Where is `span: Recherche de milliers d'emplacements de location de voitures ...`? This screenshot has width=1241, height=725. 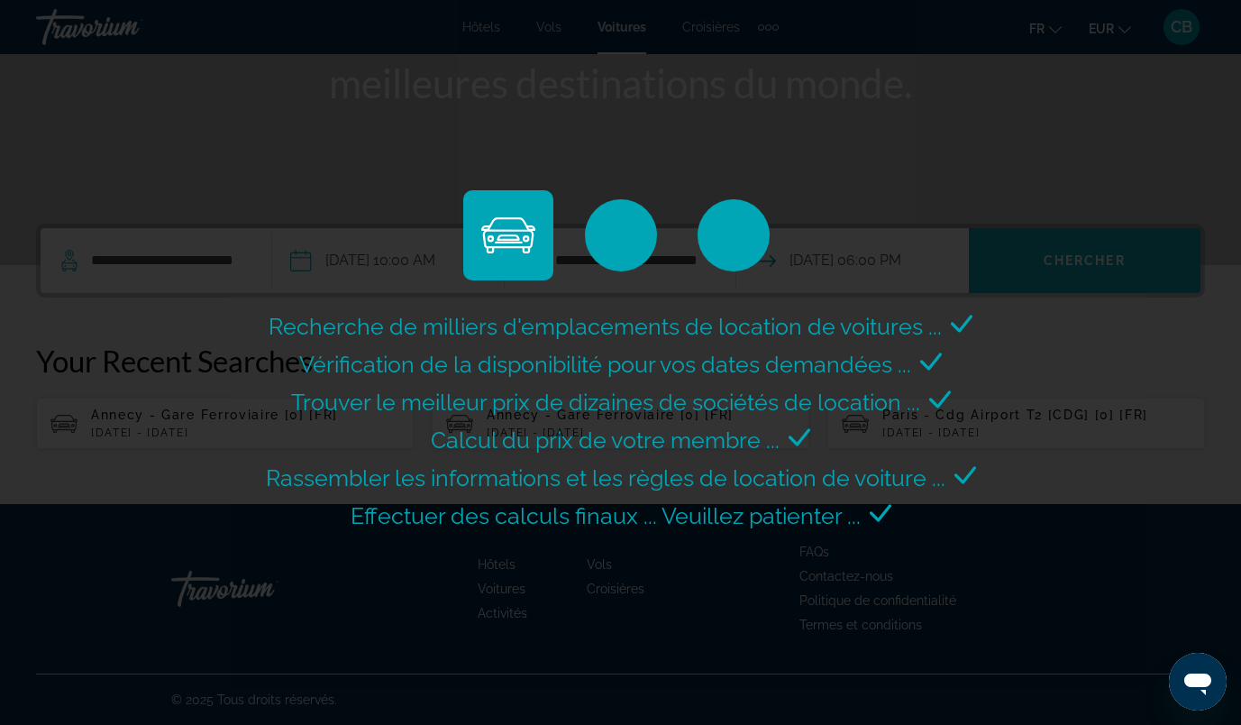
span: Recherche de milliers d'emplacements de location de voitures ... is located at coordinates (605, 326).